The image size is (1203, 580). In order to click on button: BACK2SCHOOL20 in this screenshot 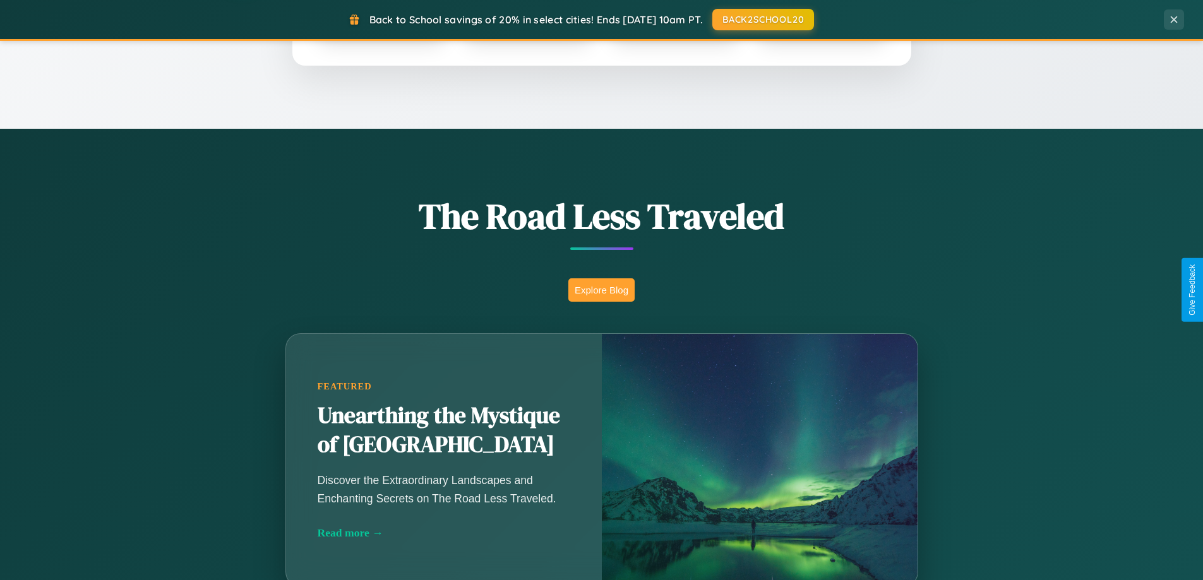, I will do `click(763, 20)`.